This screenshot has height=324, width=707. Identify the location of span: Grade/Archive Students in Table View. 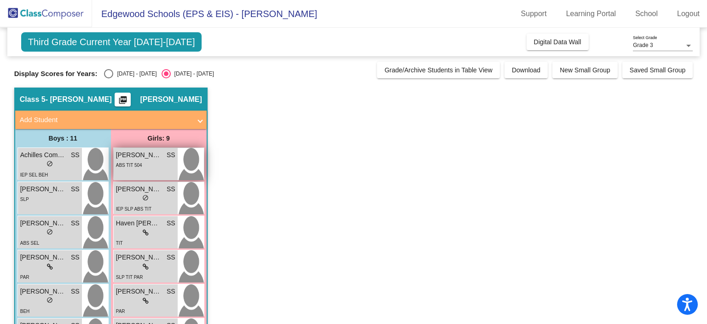
(438, 70).